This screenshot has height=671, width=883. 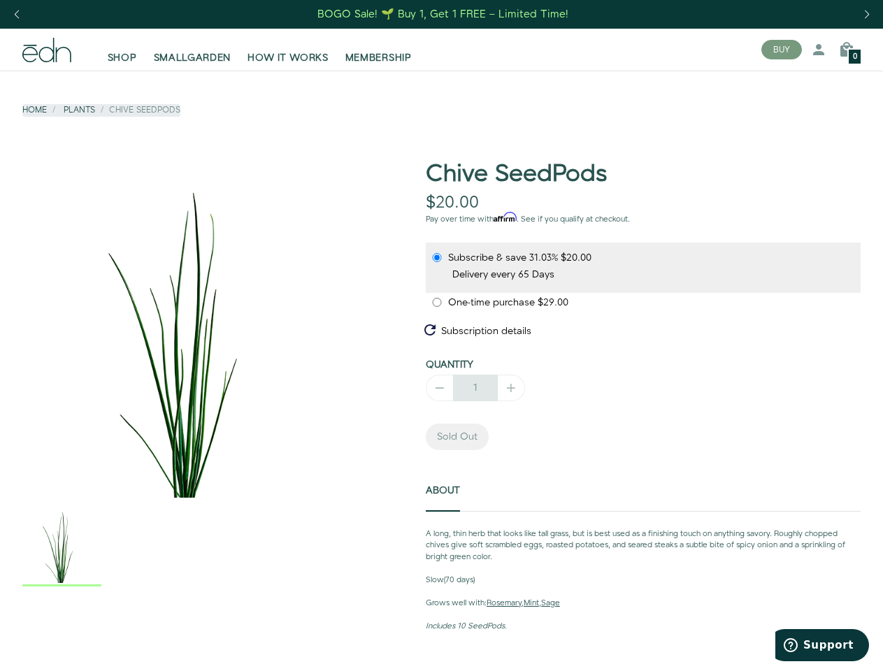 What do you see at coordinates (531, 603) in the screenshot?
I see `span: Mint` at bounding box center [531, 603].